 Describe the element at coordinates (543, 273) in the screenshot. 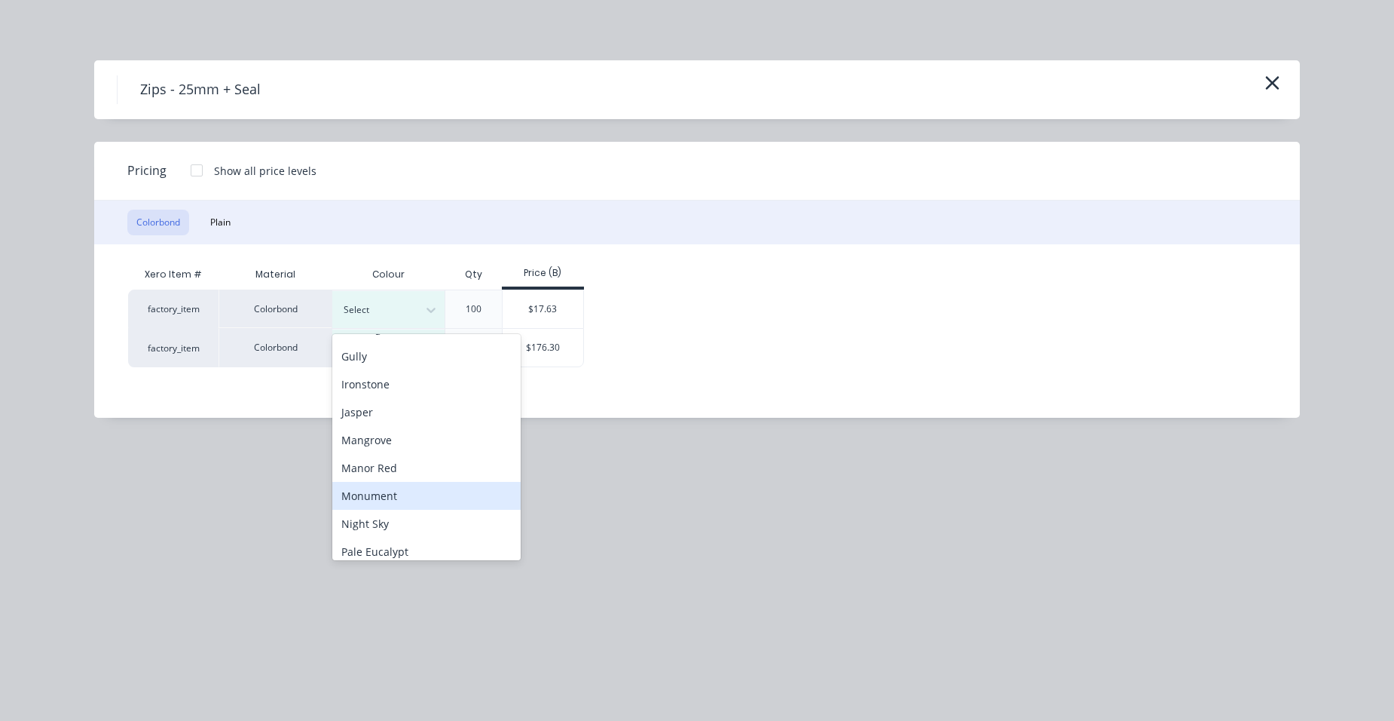

I see `div: Price (B)` at that location.